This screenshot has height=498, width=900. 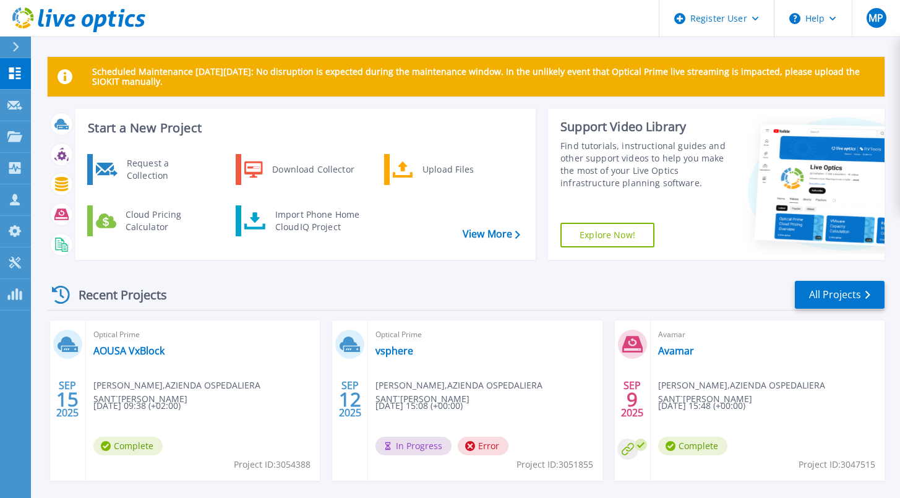 What do you see at coordinates (876, 18) in the screenshot?
I see `span: MP` at bounding box center [876, 18].